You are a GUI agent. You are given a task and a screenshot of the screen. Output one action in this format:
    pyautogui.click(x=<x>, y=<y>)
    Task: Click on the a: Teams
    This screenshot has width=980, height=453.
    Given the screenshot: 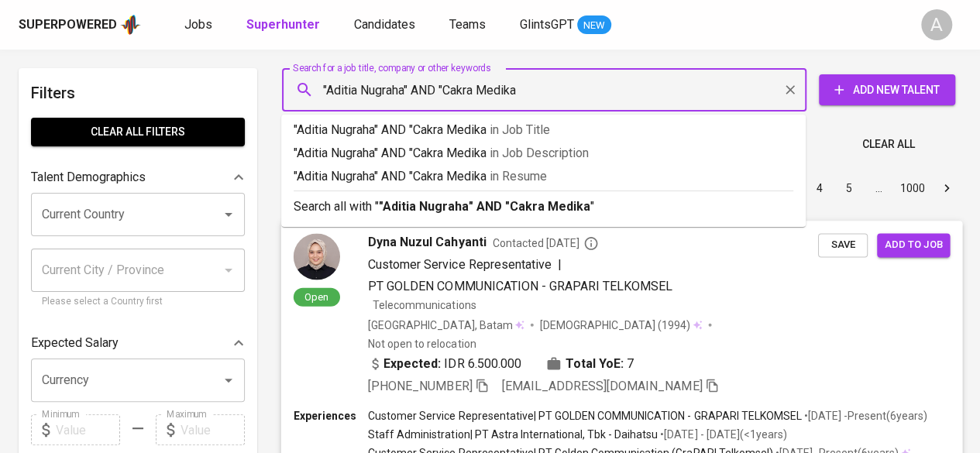 What is the action you would take?
    pyautogui.click(x=469, y=25)
    